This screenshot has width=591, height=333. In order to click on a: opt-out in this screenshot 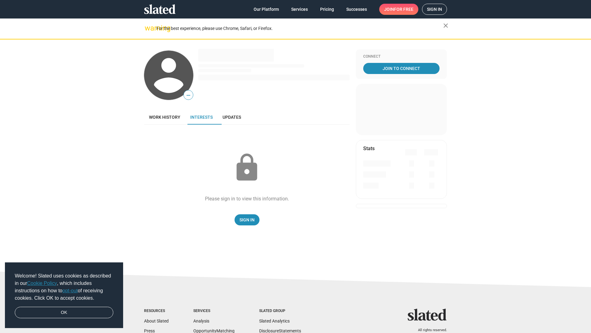, I will do `click(70, 290)`.